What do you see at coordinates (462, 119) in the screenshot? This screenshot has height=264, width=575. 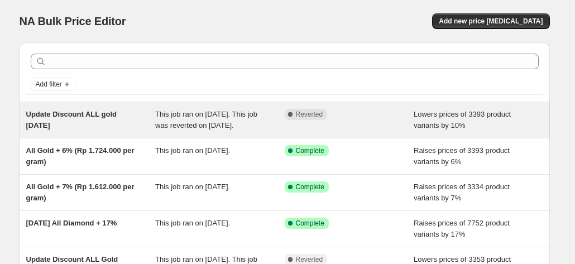 I see `span: Lowers prices of 3393 product variants by 10%` at bounding box center [462, 119].